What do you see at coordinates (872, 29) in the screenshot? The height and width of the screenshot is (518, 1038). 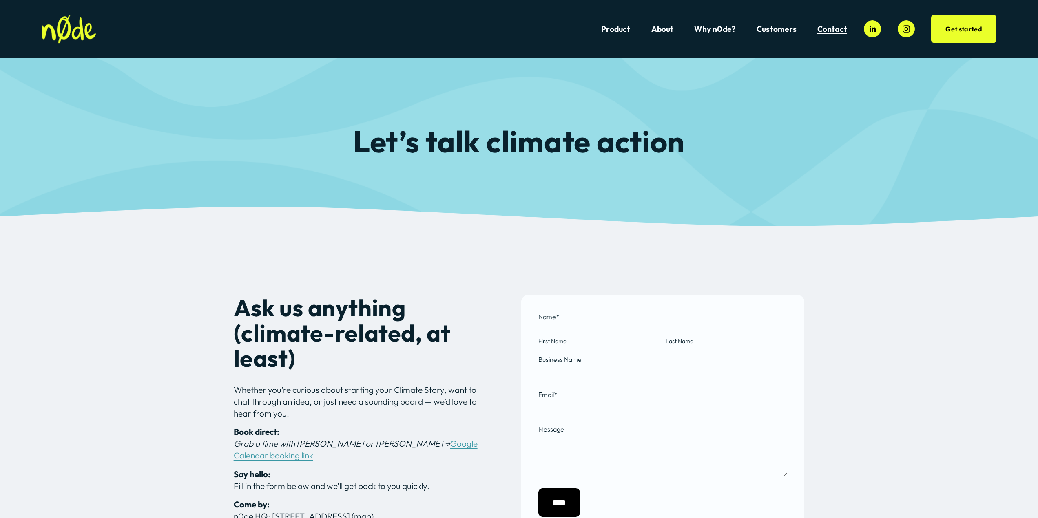 I see `a: LinkedIn` at bounding box center [872, 29].